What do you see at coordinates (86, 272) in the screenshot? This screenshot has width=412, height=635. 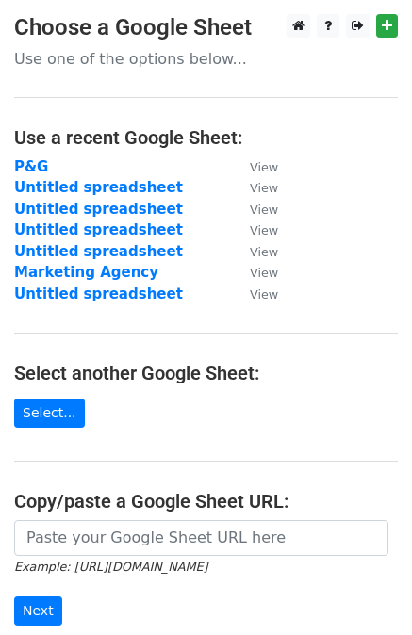 I see `a: Marketing Agency` at bounding box center [86, 272].